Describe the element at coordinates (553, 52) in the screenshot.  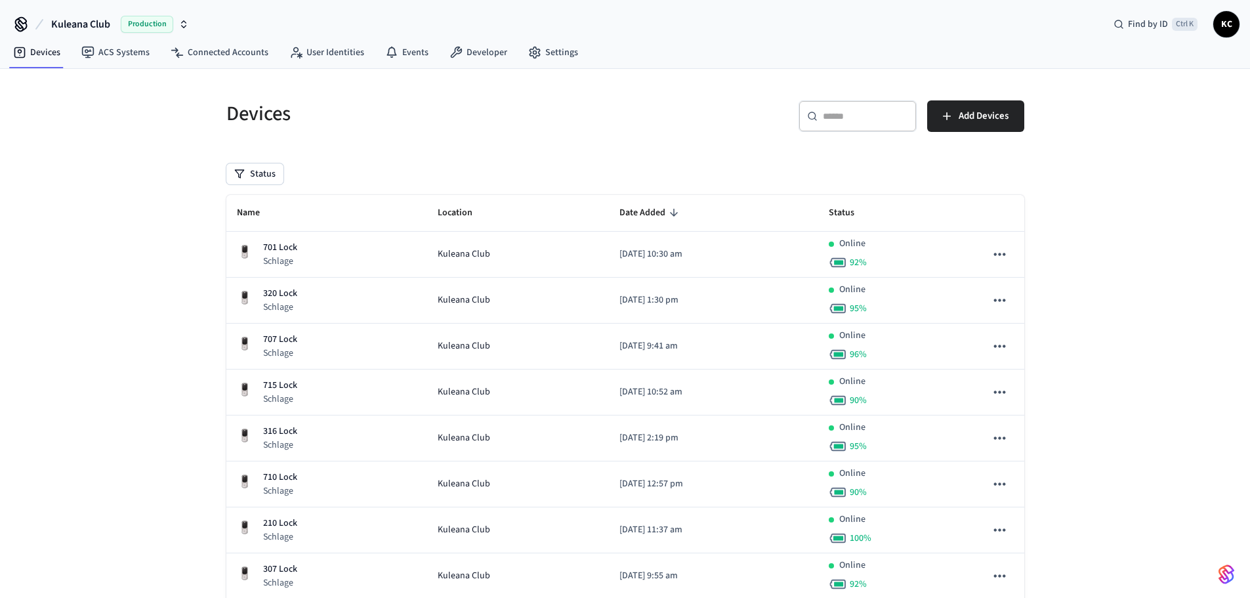
I see `a: Settings` at that location.